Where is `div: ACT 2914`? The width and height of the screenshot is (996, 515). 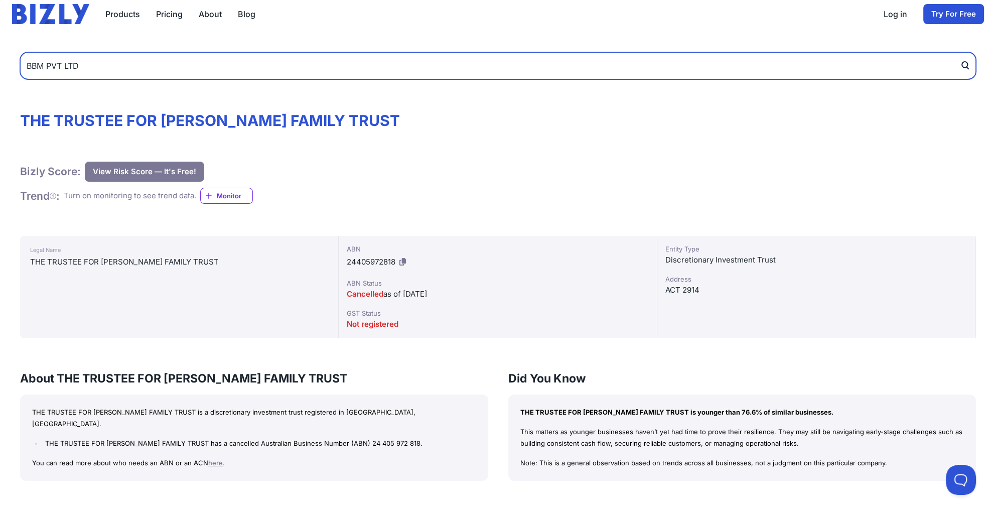 div: ACT 2914 is located at coordinates (816, 290).